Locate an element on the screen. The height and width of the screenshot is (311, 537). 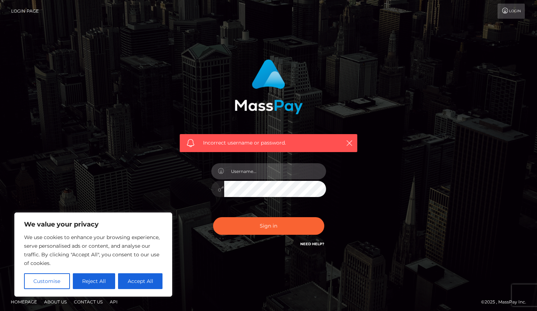
input: Username... is located at coordinates (275, 171).